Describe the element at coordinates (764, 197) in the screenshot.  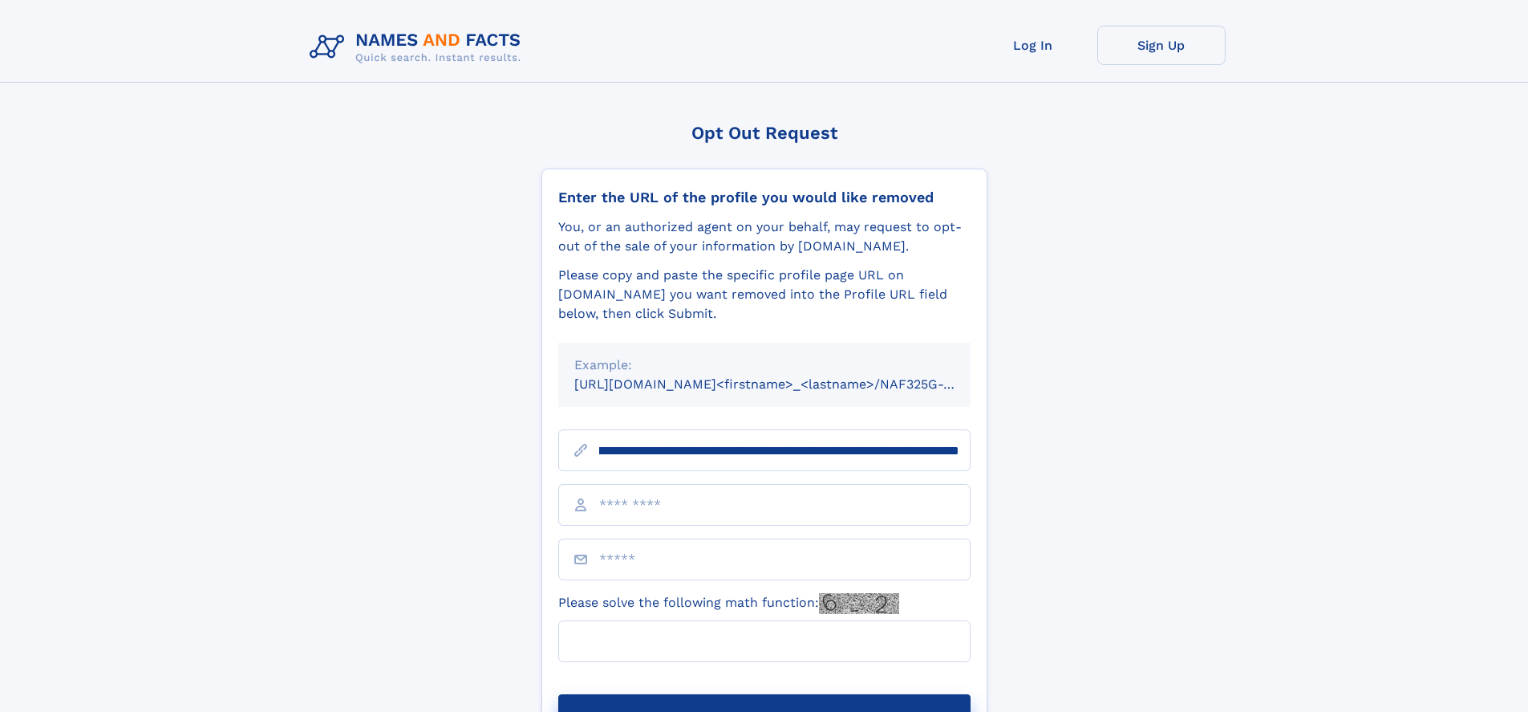
I see `div: Enter the URL of the profile you would like removed` at that location.